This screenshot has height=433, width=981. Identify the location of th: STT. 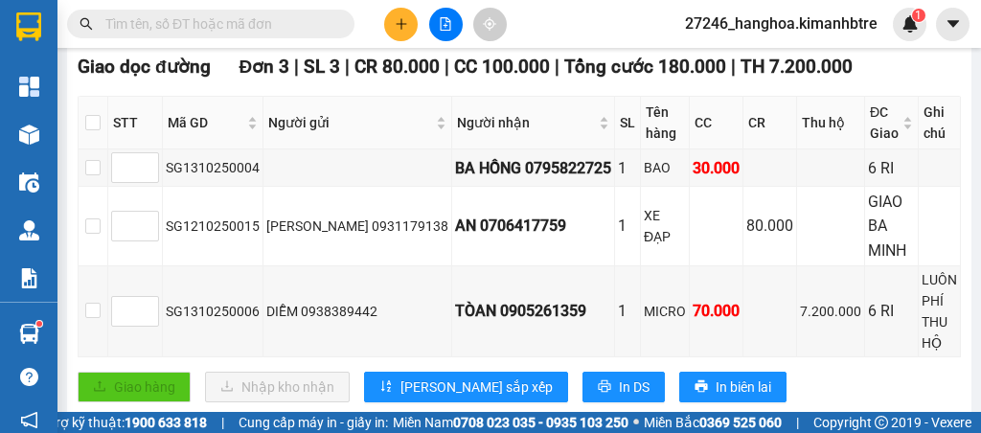
(135, 123).